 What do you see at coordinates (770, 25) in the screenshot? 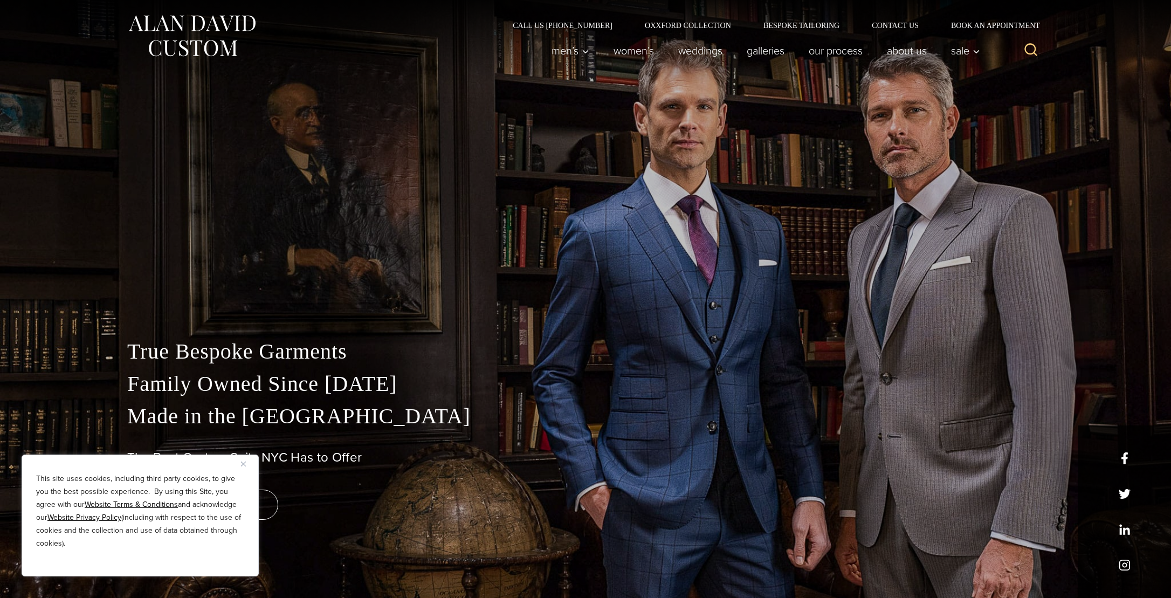
I see `nav: Secondary Navigation` at bounding box center [770, 25].